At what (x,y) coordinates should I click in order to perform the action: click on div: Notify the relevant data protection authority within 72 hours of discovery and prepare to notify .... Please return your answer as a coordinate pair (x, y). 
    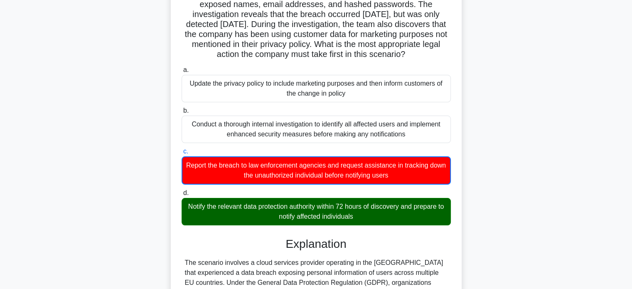
    Looking at the image, I should click on (316, 212).